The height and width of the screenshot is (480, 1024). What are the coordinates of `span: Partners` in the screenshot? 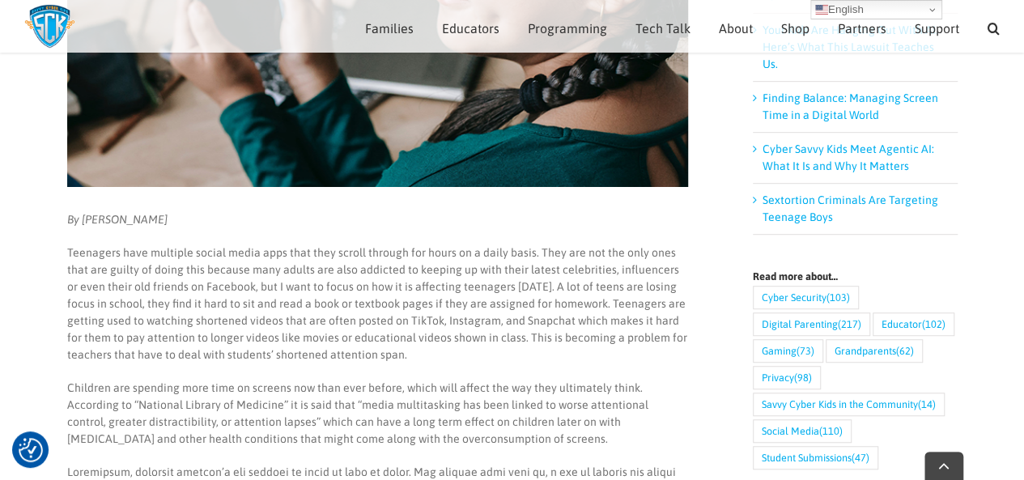 It's located at (862, 28).